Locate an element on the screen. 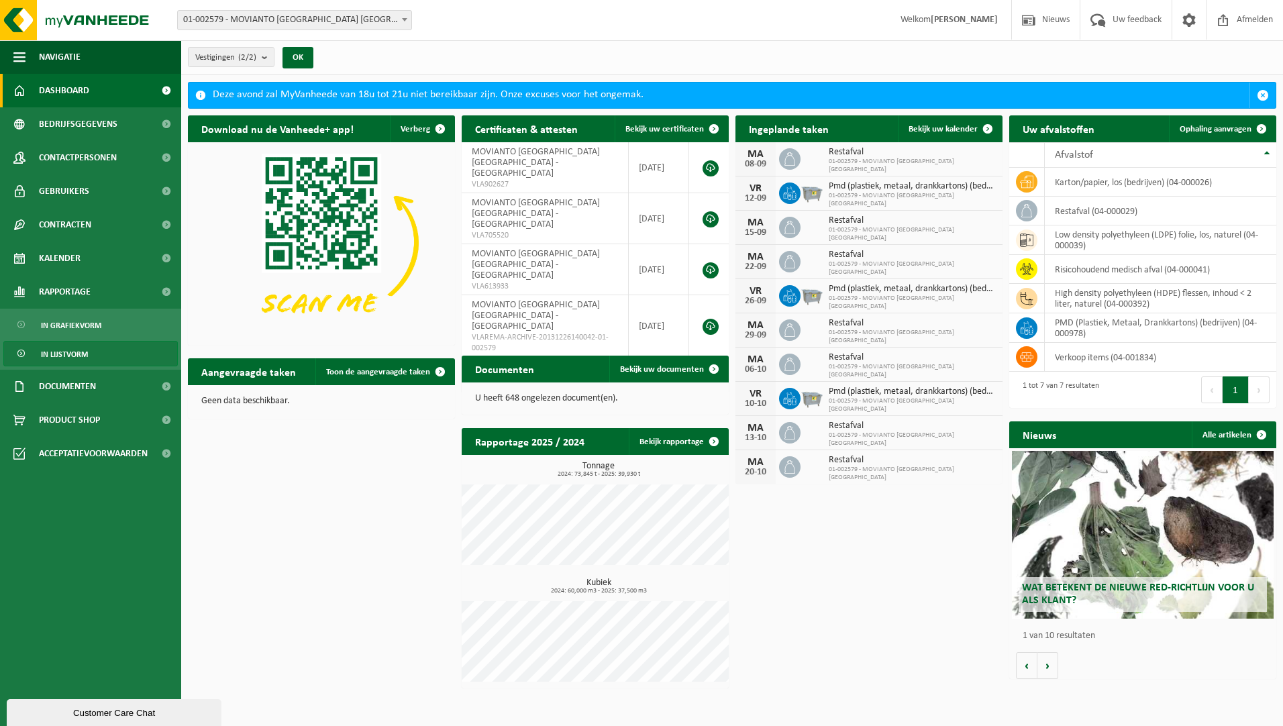  h2: Download nu de Vanheede+ app! is located at coordinates (277, 128).